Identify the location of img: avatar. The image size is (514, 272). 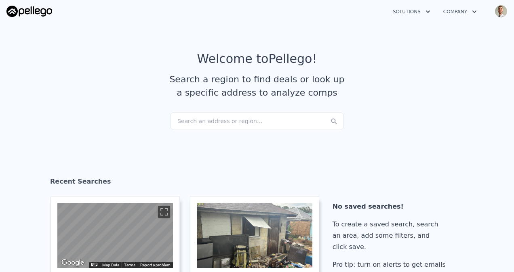
(501, 11).